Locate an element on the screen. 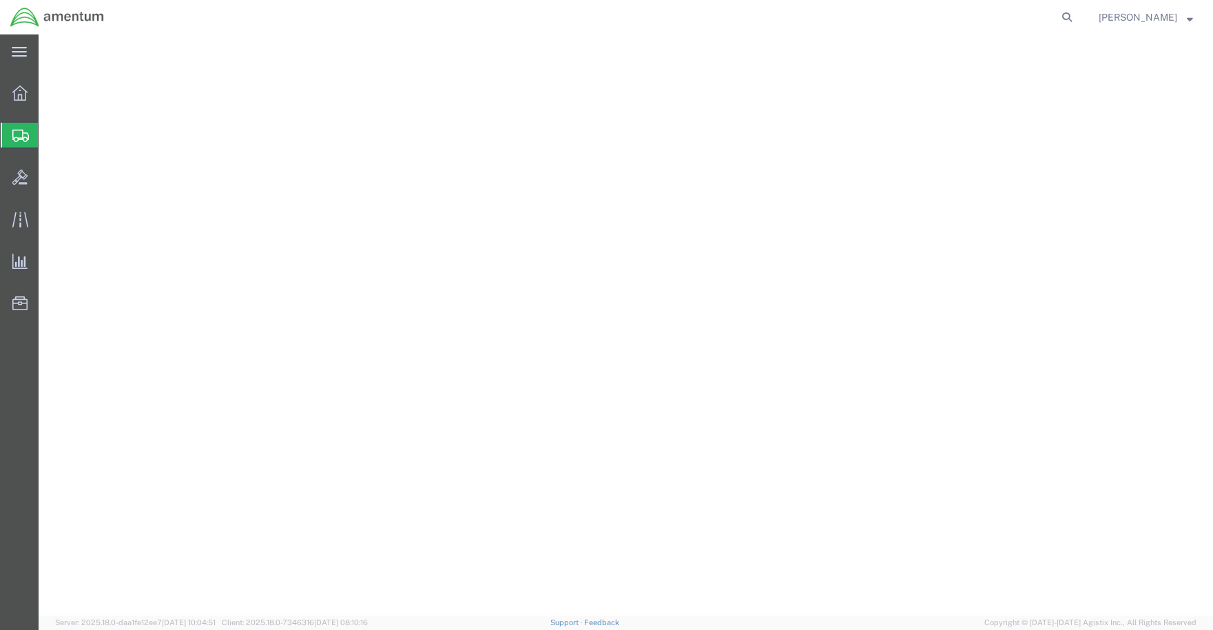 The height and width of the screenshot is (630, 1213). a: Support is located at coordinates (568, 622).